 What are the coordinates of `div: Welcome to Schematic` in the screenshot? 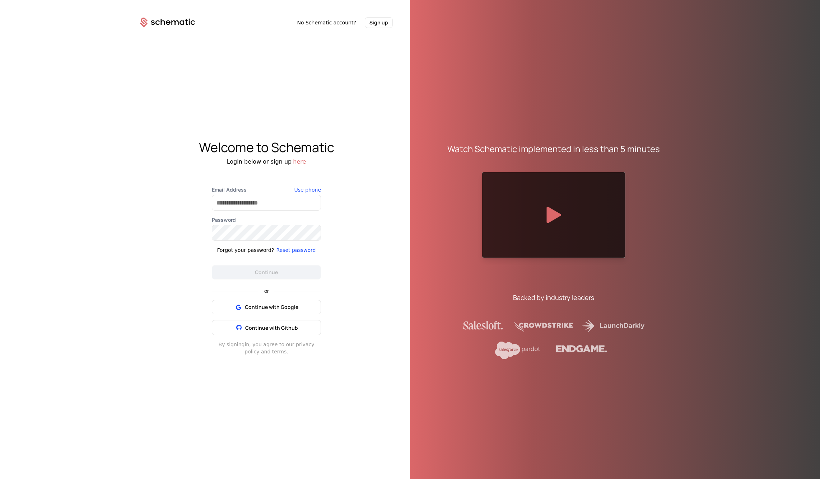 It's located at (266, 148).